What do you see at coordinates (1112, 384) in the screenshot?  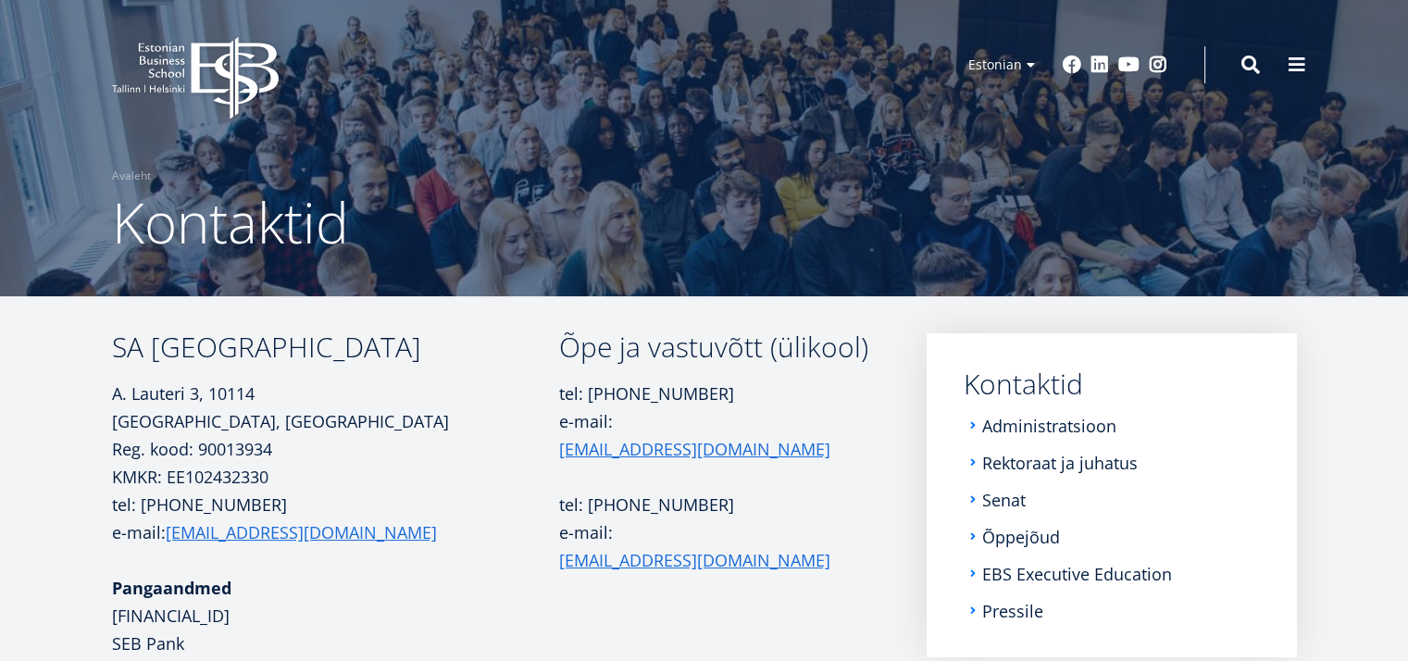 I see `a: Kontaktid` at bounding box center [1112, 384].